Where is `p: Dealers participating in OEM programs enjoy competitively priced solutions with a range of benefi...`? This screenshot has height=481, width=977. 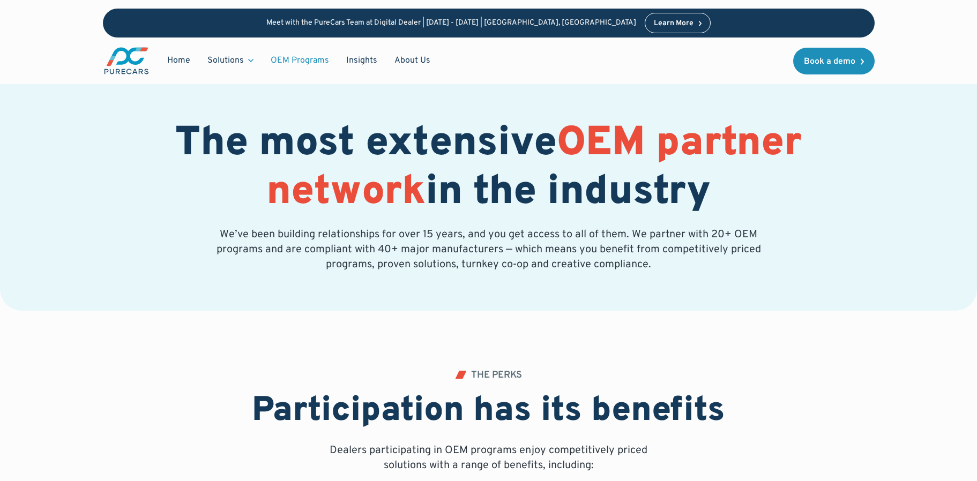
p: Dealers participating in OEM programs enjoy competitively priced solutions with a range of benefi... is located at coordinates (489, 458).